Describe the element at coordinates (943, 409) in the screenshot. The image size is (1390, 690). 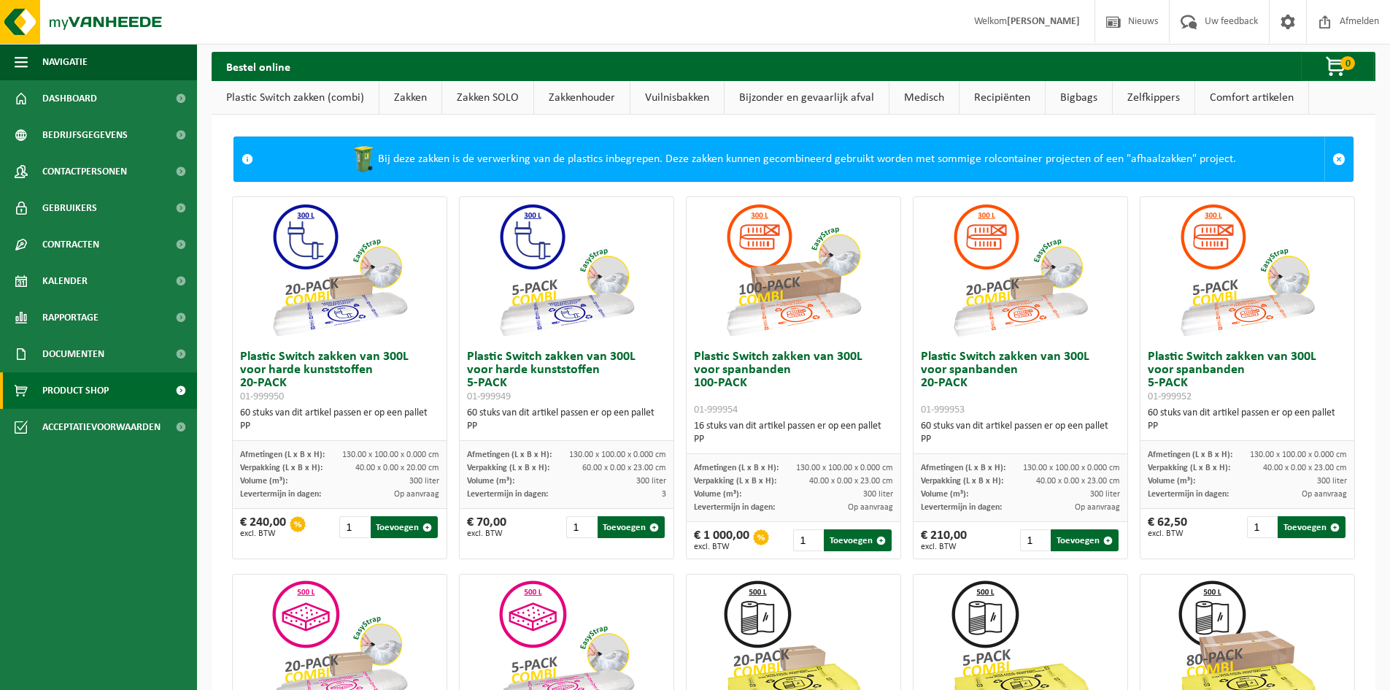
I see `span: 01-999953` at that location.